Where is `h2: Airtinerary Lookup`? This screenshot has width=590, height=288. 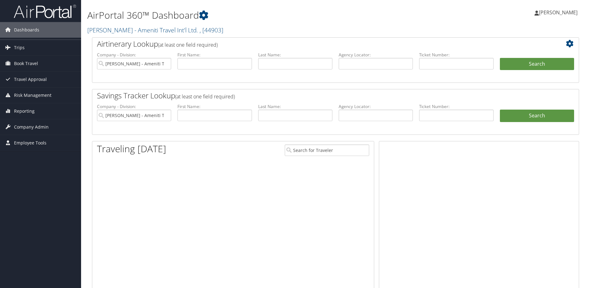
h2: Airtinerary Lookup is located at coordinates (315, 44).